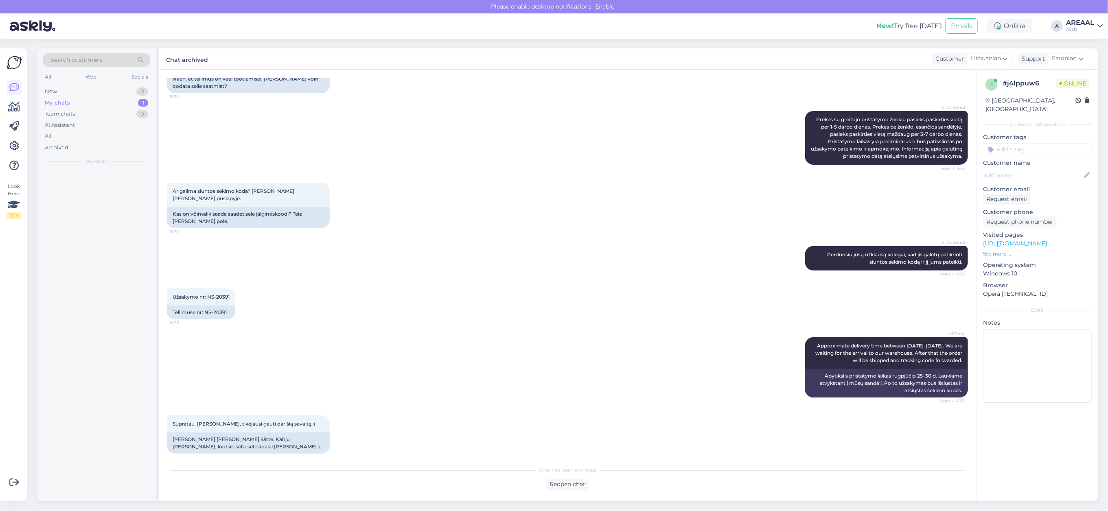 This screenshot has height=511, width=1108. Describe the element at coordinates (1064, 59) in the screenshot. I see `span: Estonian` at that location.